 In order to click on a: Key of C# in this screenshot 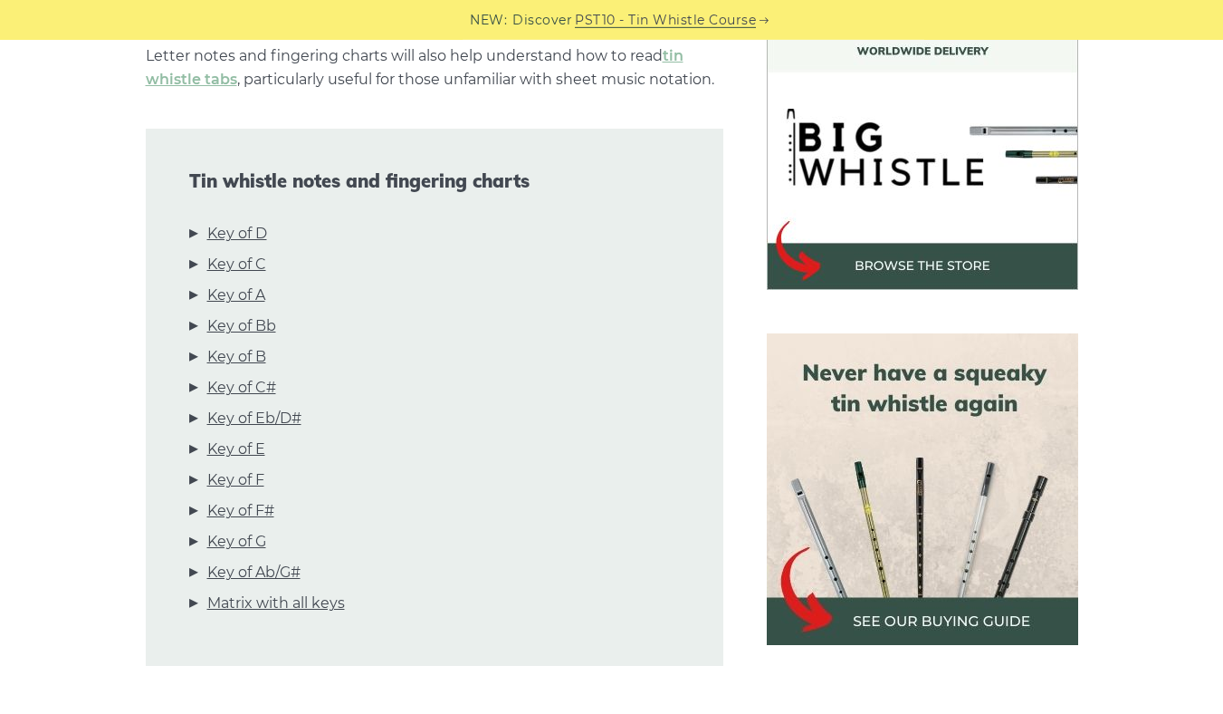, I will do `click(242, 388)`.